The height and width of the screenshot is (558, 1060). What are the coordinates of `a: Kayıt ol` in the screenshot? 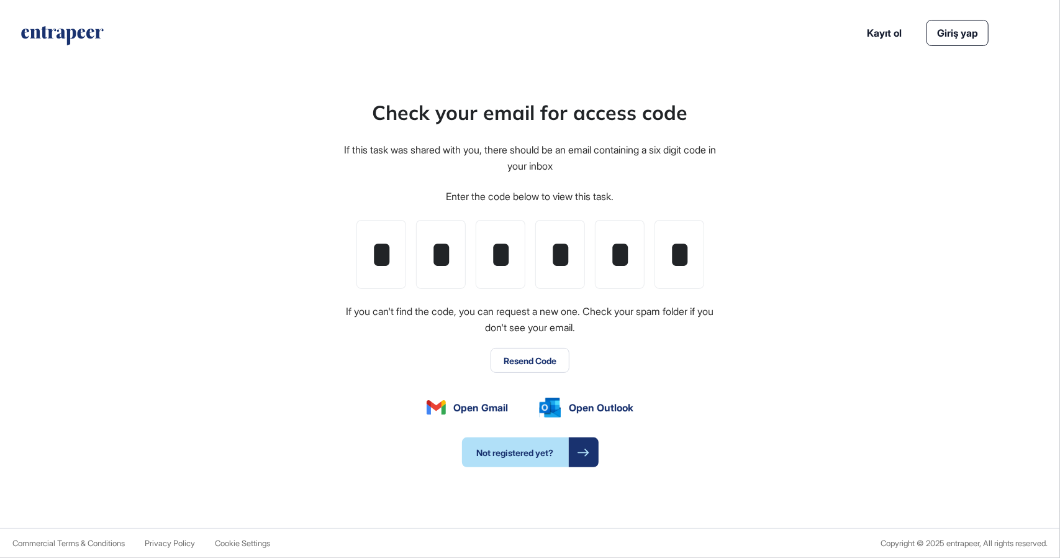 It's located at (884, 33).